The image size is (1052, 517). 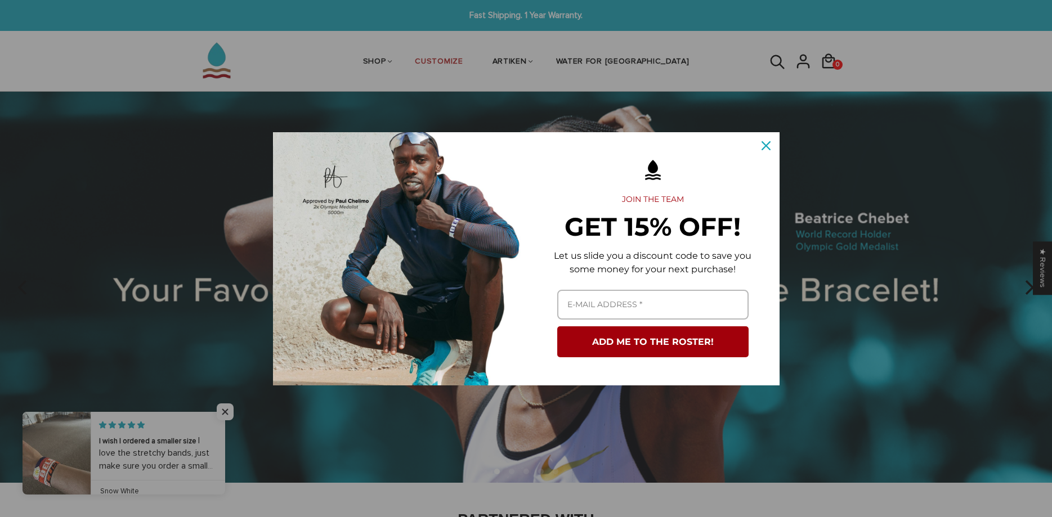 What do you see at coordinates (766, 146) in the screenshot?
I see `button: Close` at bounding box center [766, 146].